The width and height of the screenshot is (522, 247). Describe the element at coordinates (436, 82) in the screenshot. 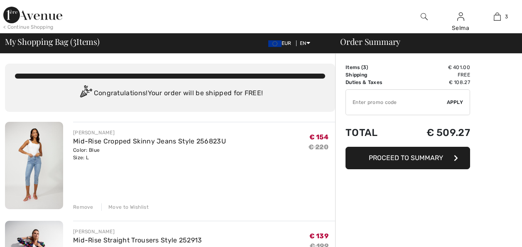

I see `td: € 108.27` at that location.